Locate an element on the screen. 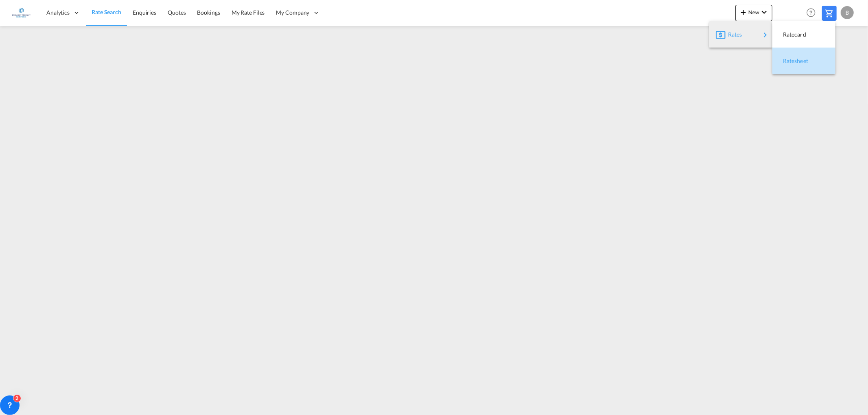  span: Rates is located at coordinates (733, 35).